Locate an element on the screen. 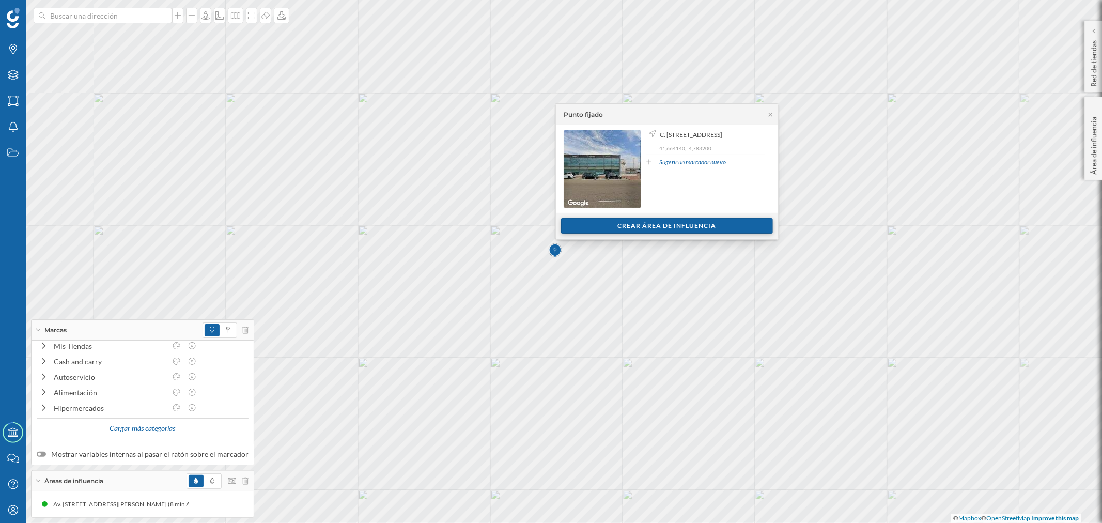 The image size is (1102, 523). a: Mapbox is located at coordinates (969, 518).